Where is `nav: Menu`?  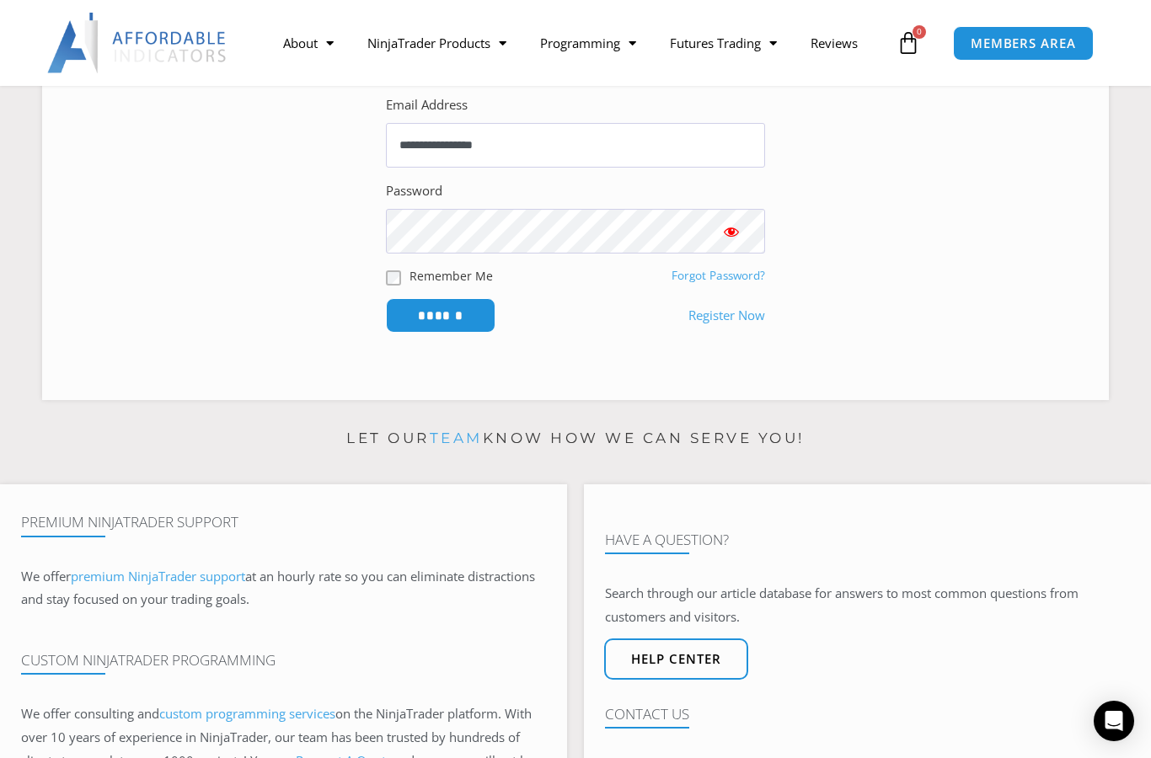 nav: Menu is located at coordinates (579, 43).